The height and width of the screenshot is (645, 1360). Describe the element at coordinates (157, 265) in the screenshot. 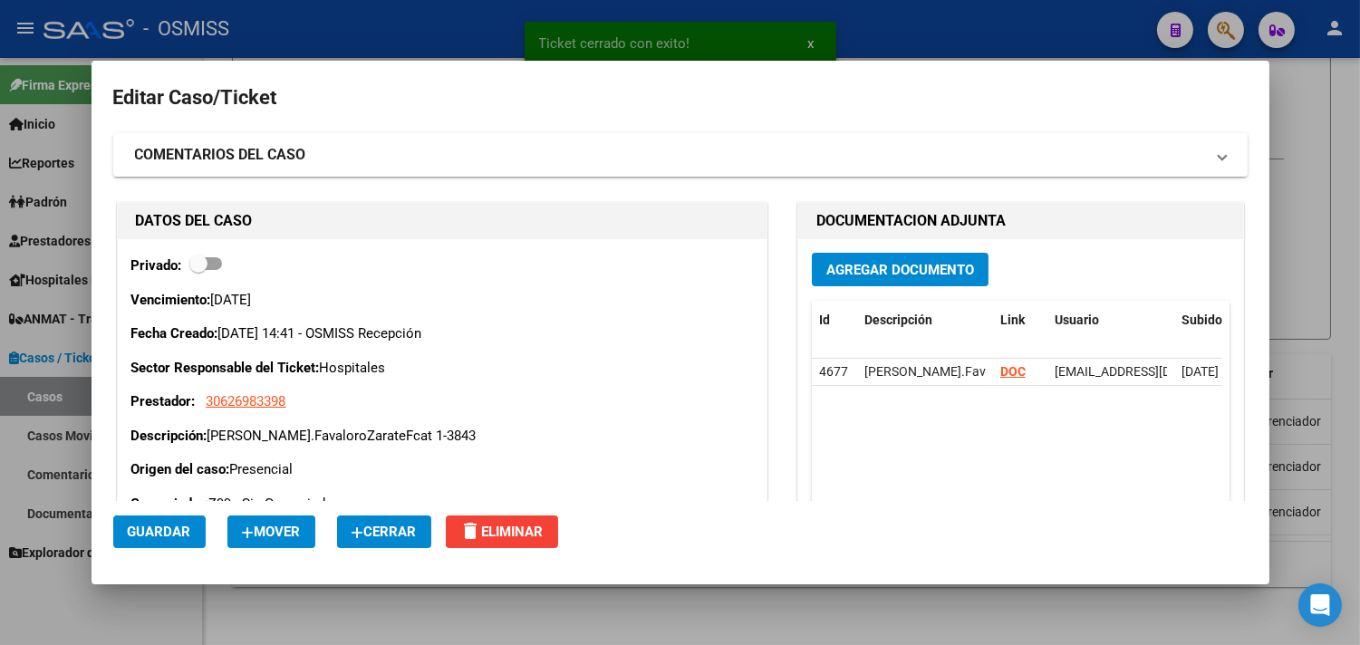

I see `strong: Privado:` at that location.